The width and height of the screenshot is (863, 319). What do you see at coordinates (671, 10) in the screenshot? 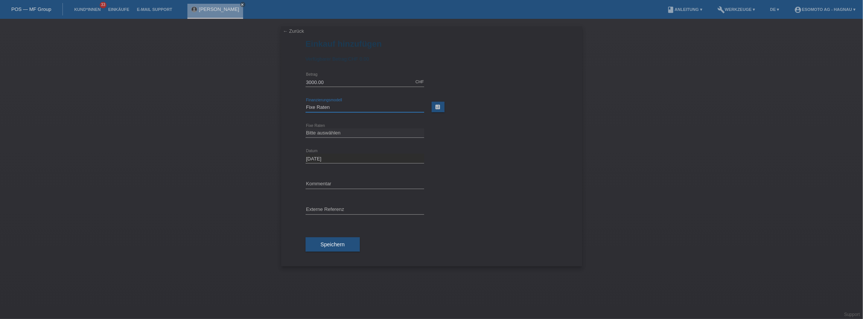
I see `i: book` at bounding box center [671, 10].